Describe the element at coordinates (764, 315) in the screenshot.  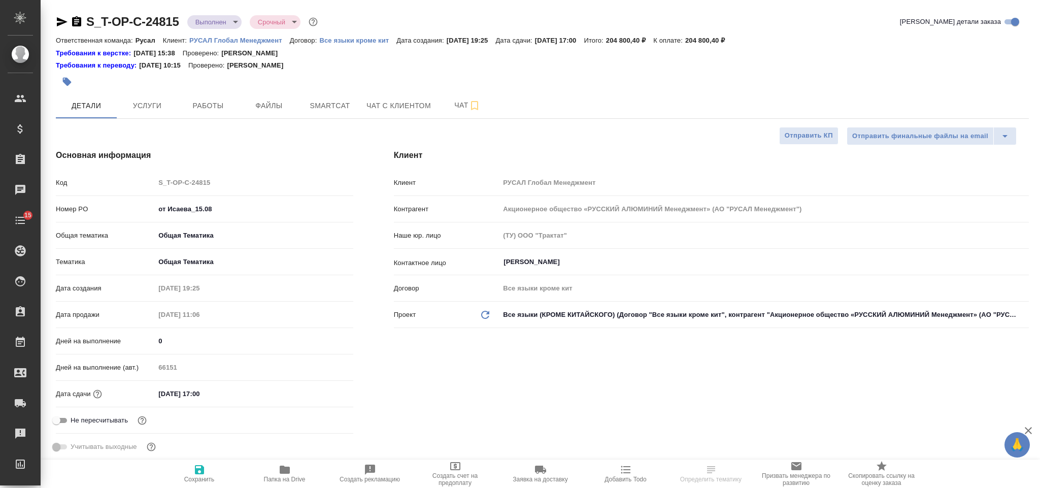
I see `div: Все языки (КРОМЕ КИТАЙСКОГО) (Договор "Все языки кроме кит", контрагент "Акционерное общество «РУ...` at that location.